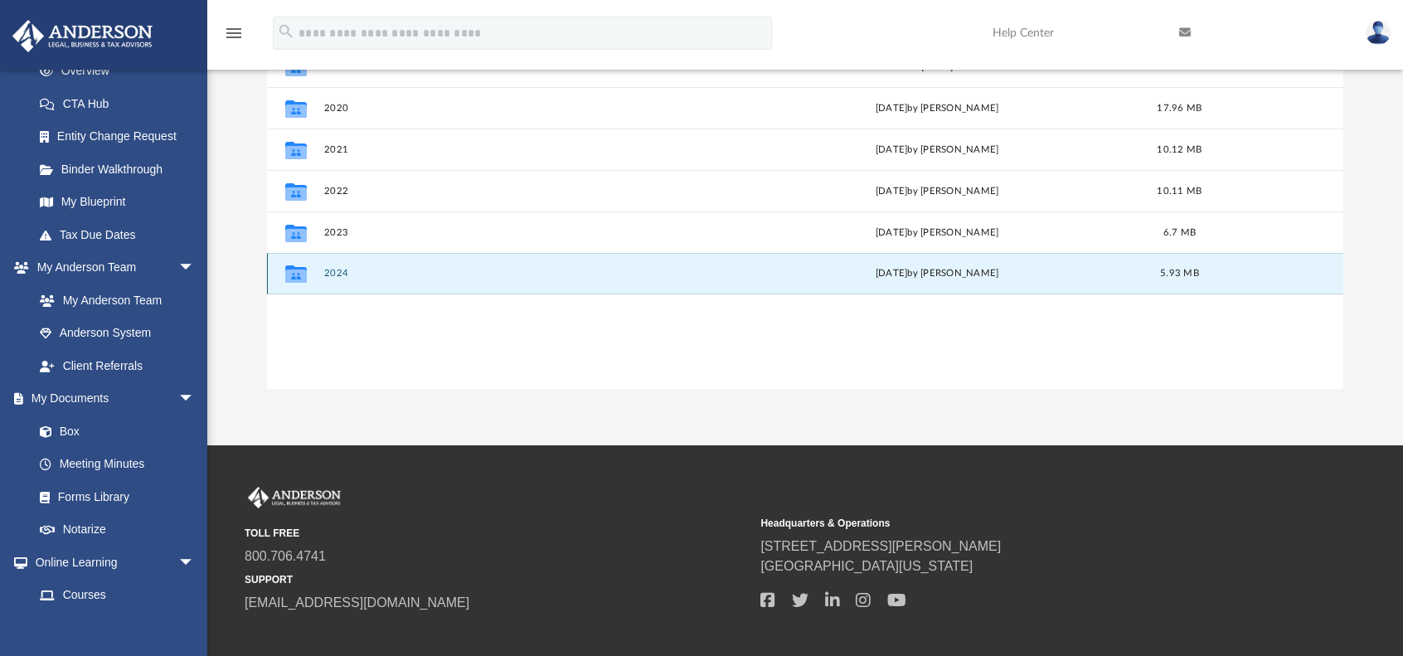 This screenshot has height=656, width=1403. What do you see at coordinates (117, 202) in the screenshot?
I see `a: My Blueprint` at bounding box center [117, 202].